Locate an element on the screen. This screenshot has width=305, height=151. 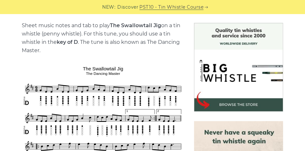
strong: The Swallowtail Jig is located at coordinates (136, 25).